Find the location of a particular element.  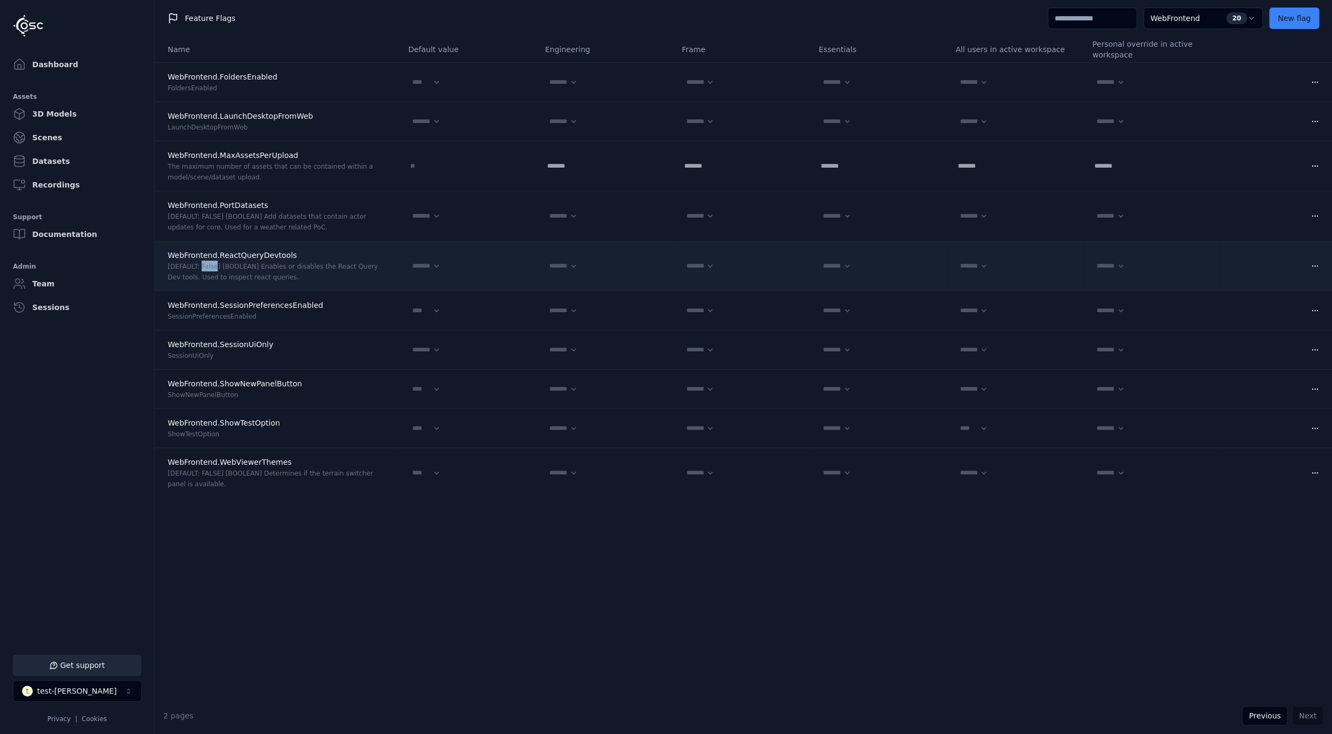

img: Logo is located at coordinates (28, 26).